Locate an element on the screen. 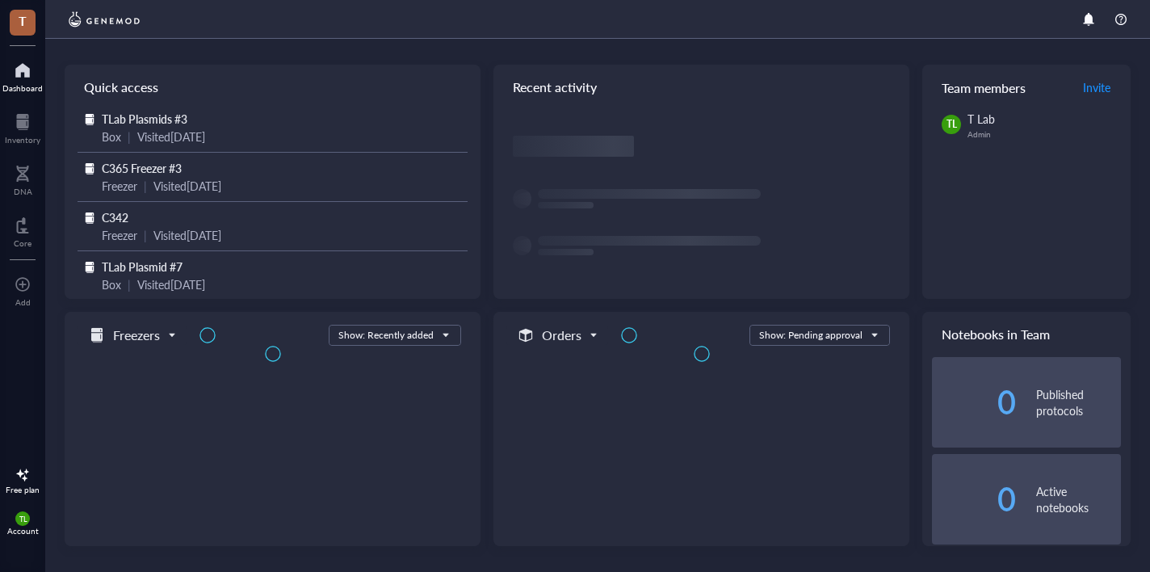 This screenshot has height=572, width=1150. h5: Freezers is located at coordinates (136, 335).